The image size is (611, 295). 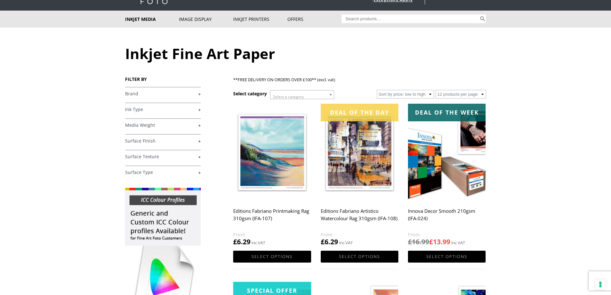 What do you see at coordinates (600, 284) in the screenshot?
I see `button: Your consent preferences for tracking technologies` at bounding box center [600, 284].